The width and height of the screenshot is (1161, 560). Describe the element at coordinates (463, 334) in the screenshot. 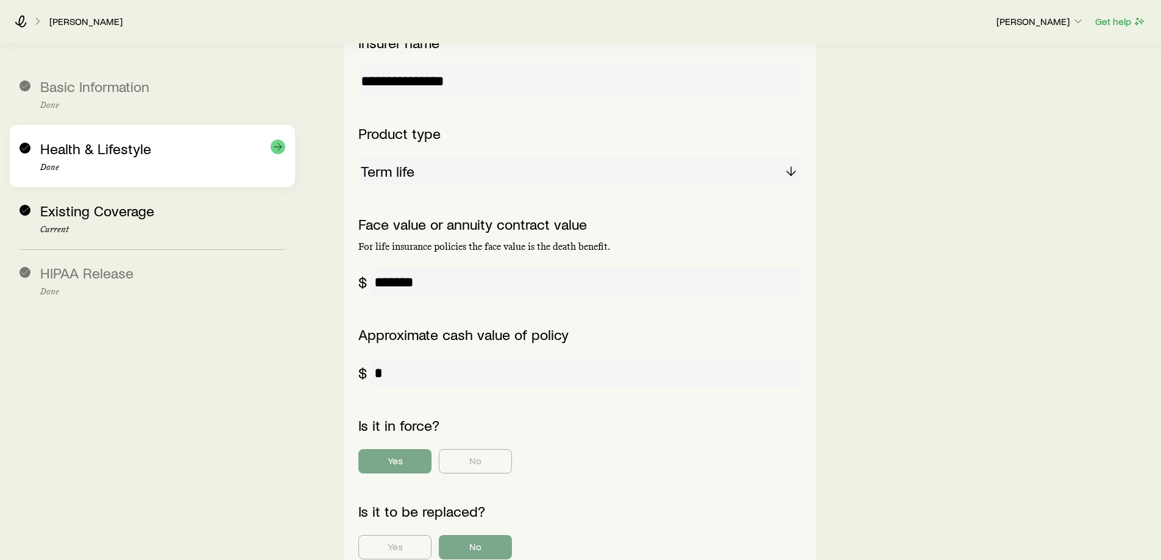

I see `label: Approximate cash value of policy` at that location.